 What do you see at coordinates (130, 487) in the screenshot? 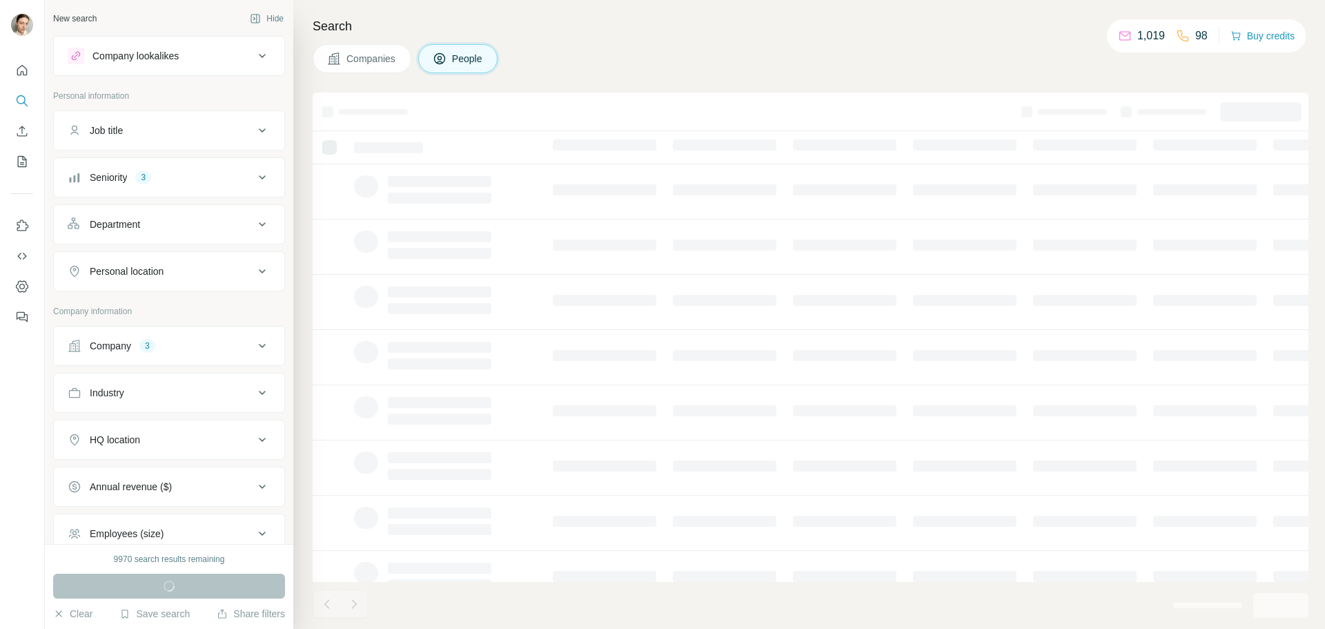
I see `div: Annual revenue ($)` at bounding box center [130, 487].